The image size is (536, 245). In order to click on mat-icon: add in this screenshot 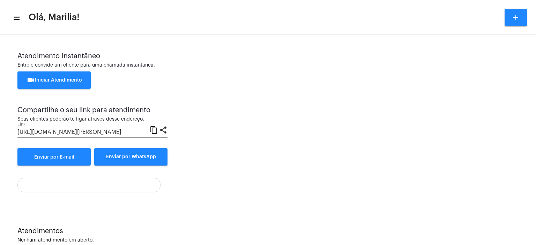, I will do `click(516, 17)`.